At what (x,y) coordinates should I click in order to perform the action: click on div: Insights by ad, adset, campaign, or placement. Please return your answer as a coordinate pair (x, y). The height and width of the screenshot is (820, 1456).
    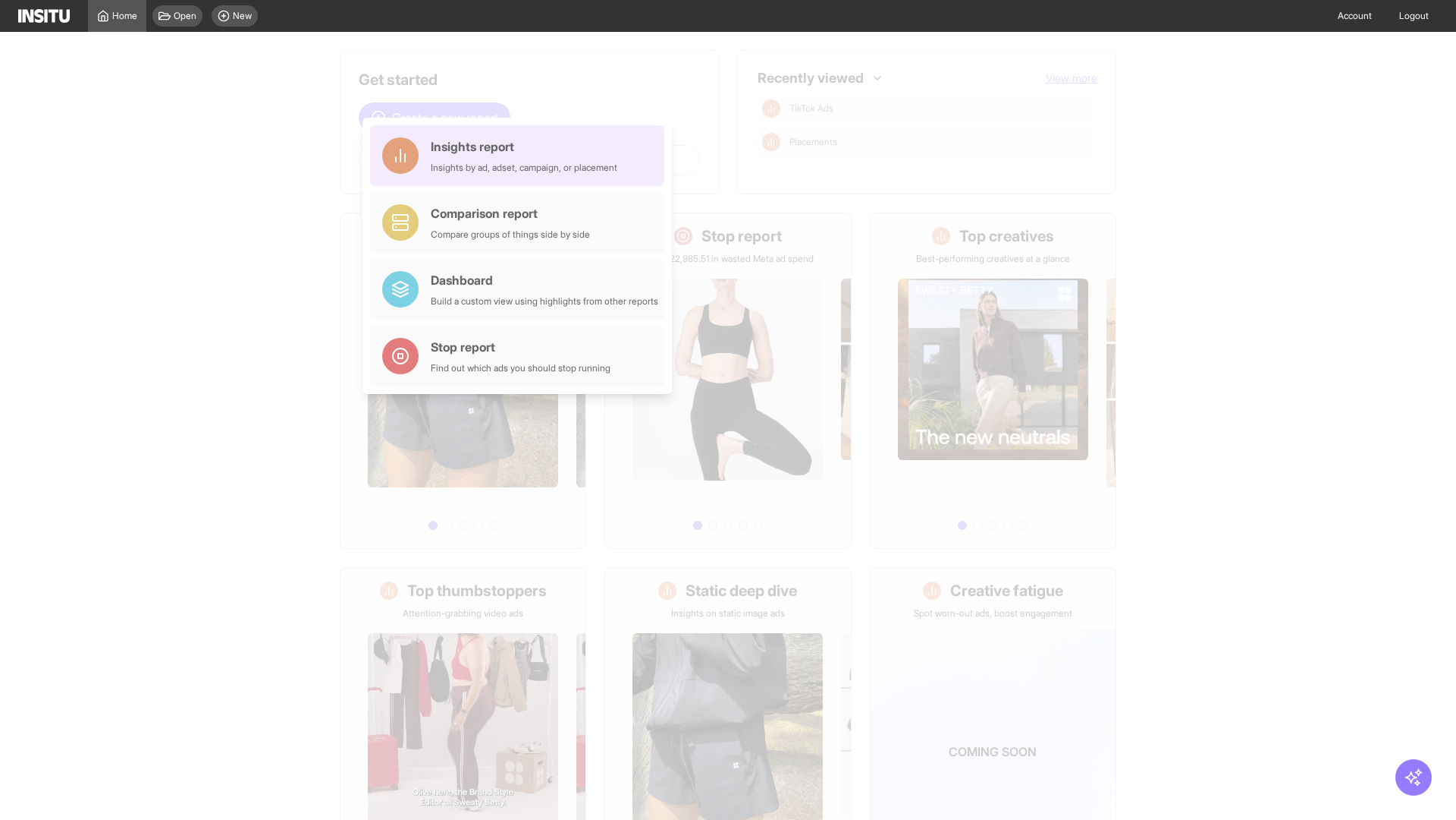
    Looking at the image, I should click on (524, 167).